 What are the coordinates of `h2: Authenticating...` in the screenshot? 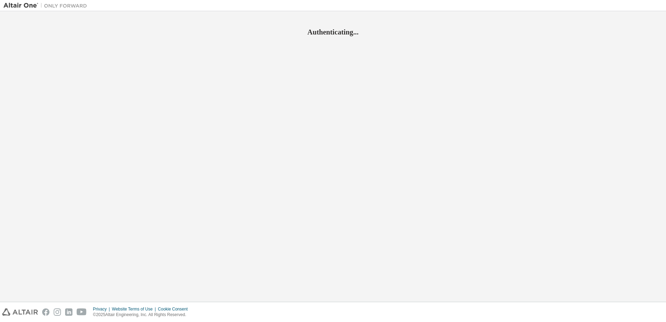 It's located at (333, 32).